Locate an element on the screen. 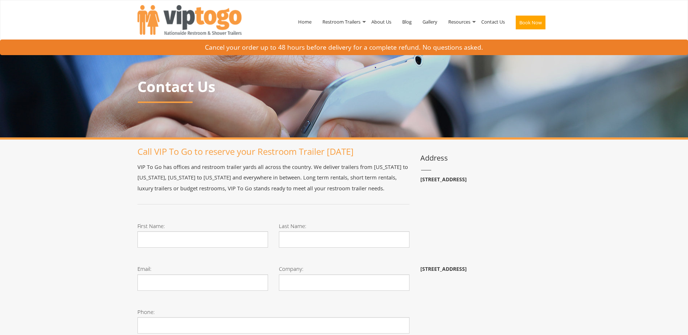 The height and width of the screenshot is (335, 688). a: About Us is located at coordinates (381, 22).